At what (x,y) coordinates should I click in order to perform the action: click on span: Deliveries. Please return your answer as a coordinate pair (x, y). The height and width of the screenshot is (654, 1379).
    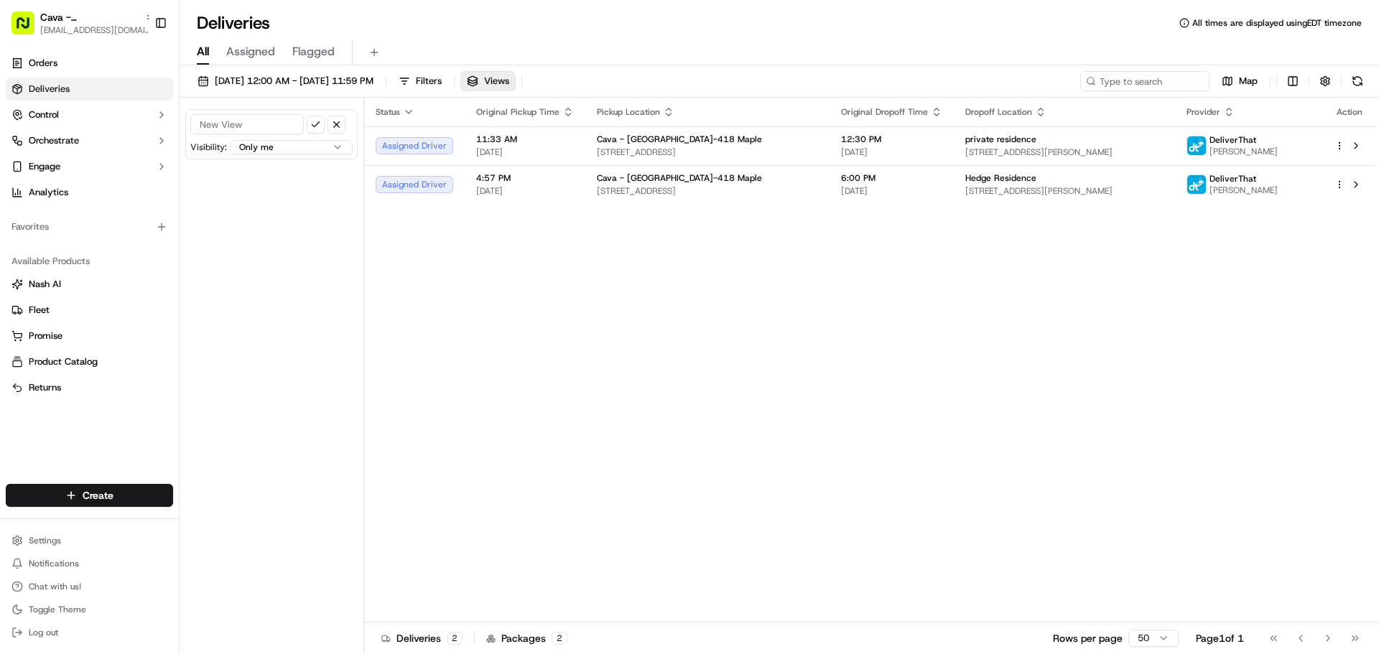
    Looking at the image, I should click on (49, 89).